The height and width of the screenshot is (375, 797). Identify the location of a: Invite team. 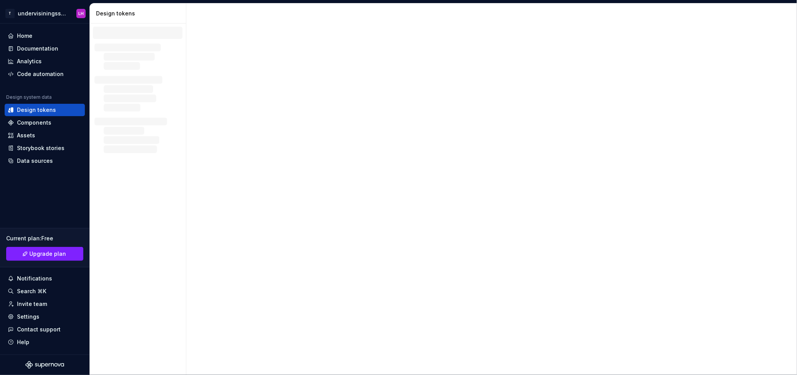
(45, 304).